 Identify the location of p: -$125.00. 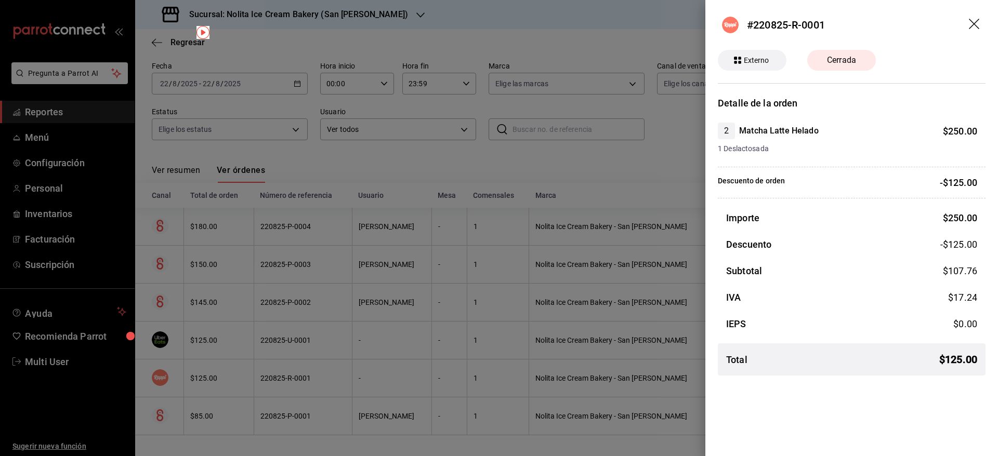
(959, 182).